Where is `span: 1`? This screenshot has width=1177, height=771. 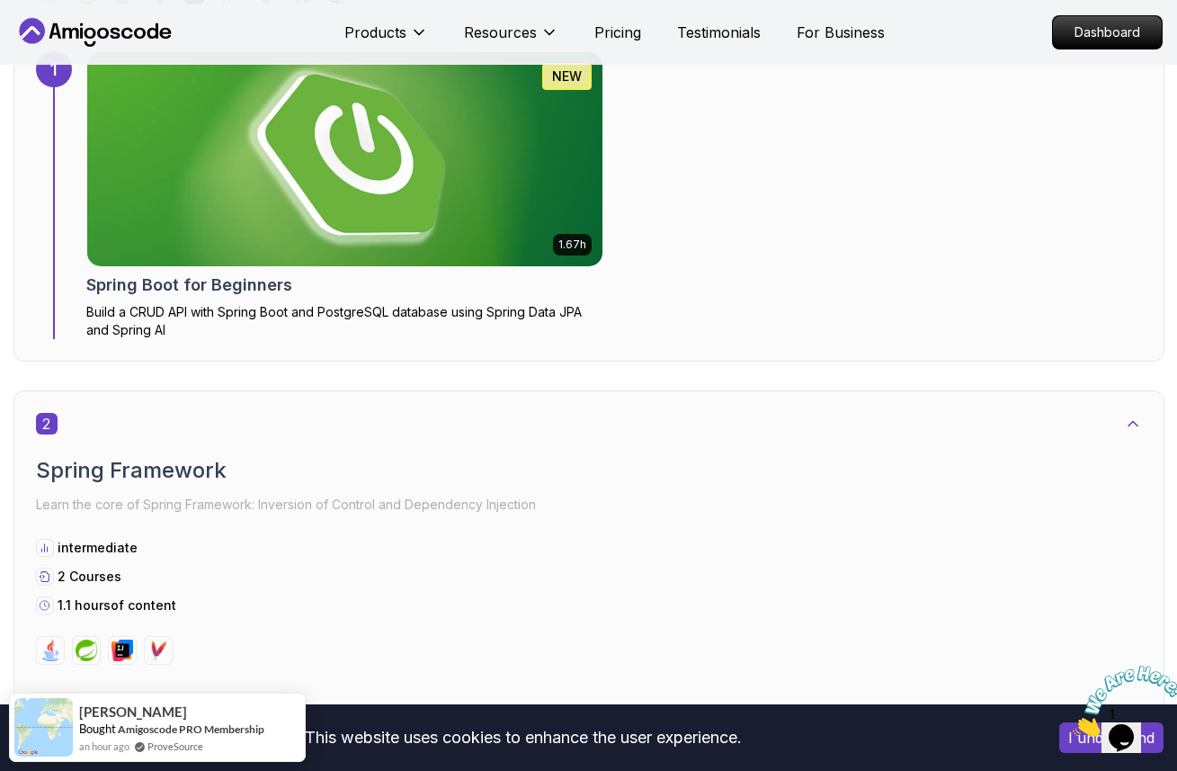 span: 1 is located at coordinates (11, 14).